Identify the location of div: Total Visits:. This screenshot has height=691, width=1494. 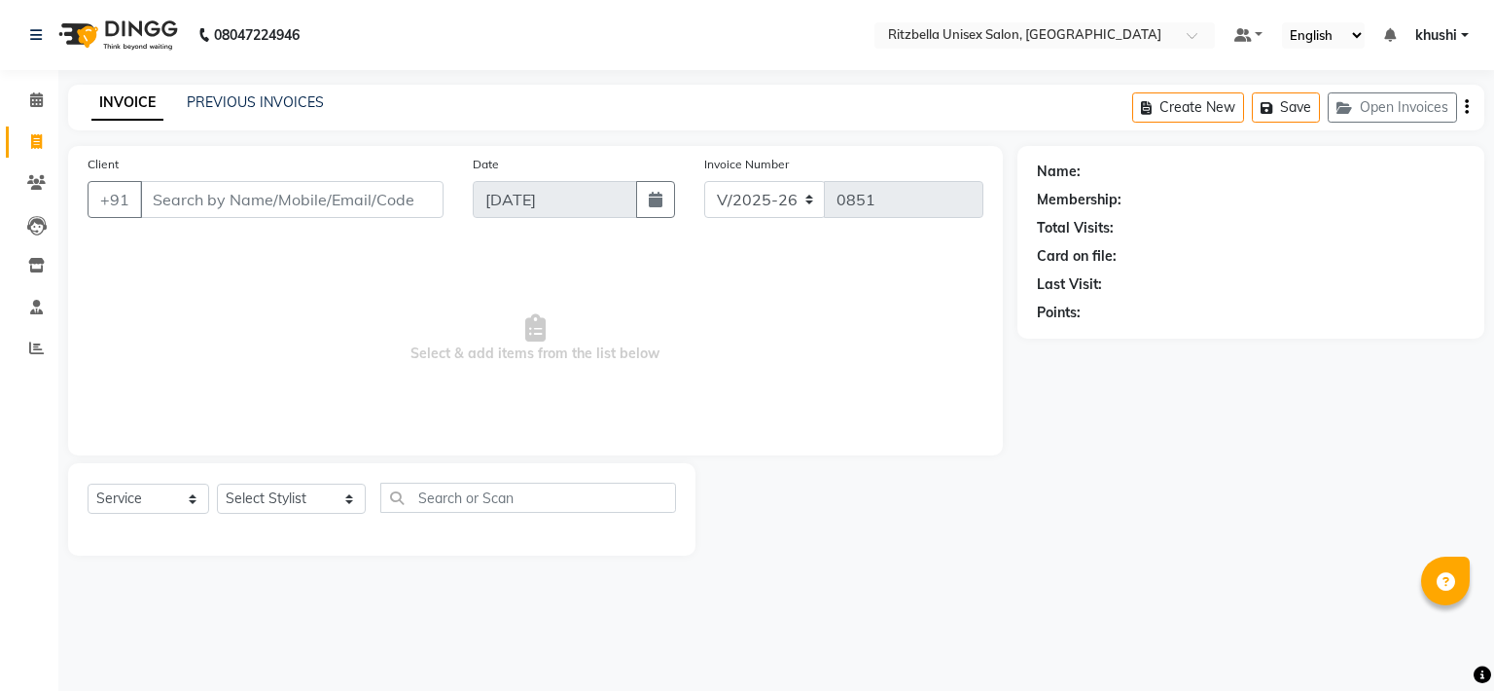
(1075, 228).